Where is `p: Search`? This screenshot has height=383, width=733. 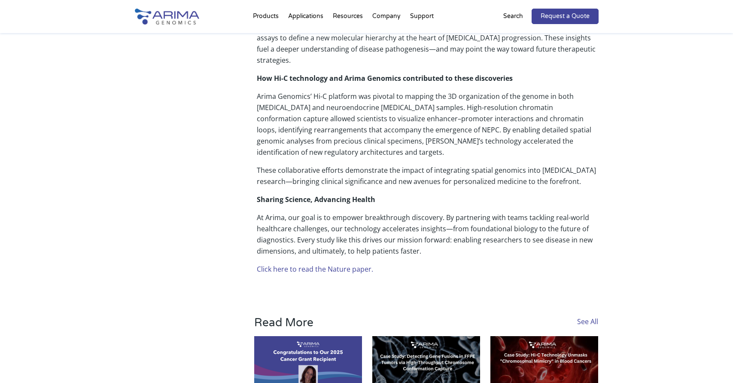 p: Search is located at coordinates (513, 16).